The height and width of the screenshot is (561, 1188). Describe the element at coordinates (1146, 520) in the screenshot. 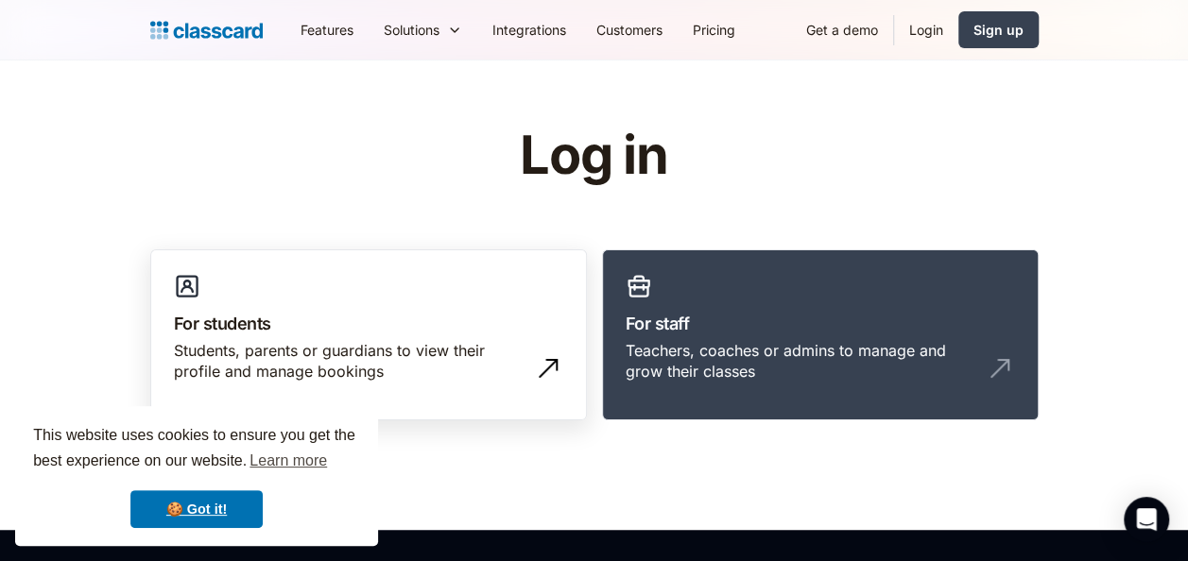

I see `div: Open Intercom Messenger` at that location.